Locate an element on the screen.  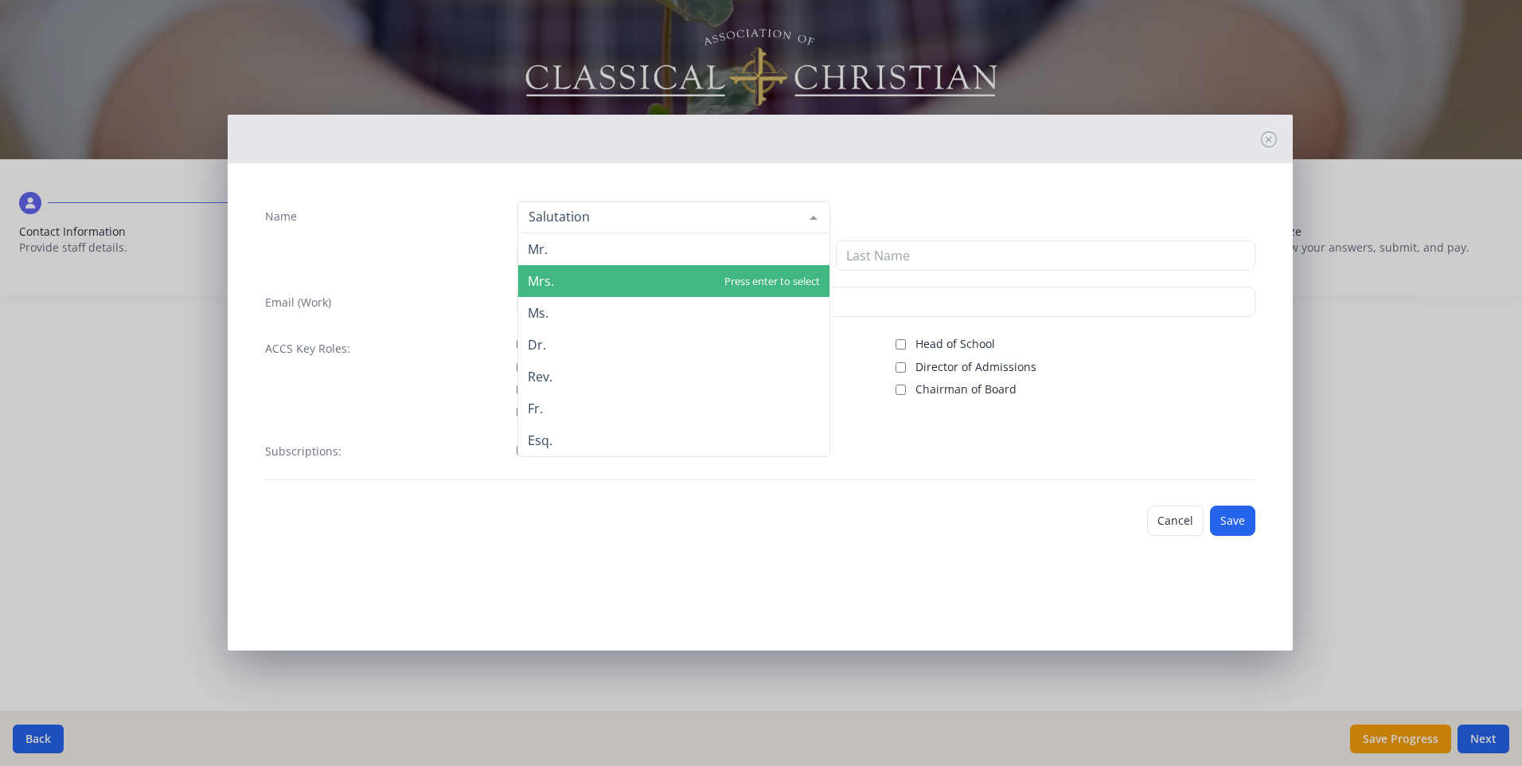
input: ACCS Account Manager is located at coordinates (521, 344).